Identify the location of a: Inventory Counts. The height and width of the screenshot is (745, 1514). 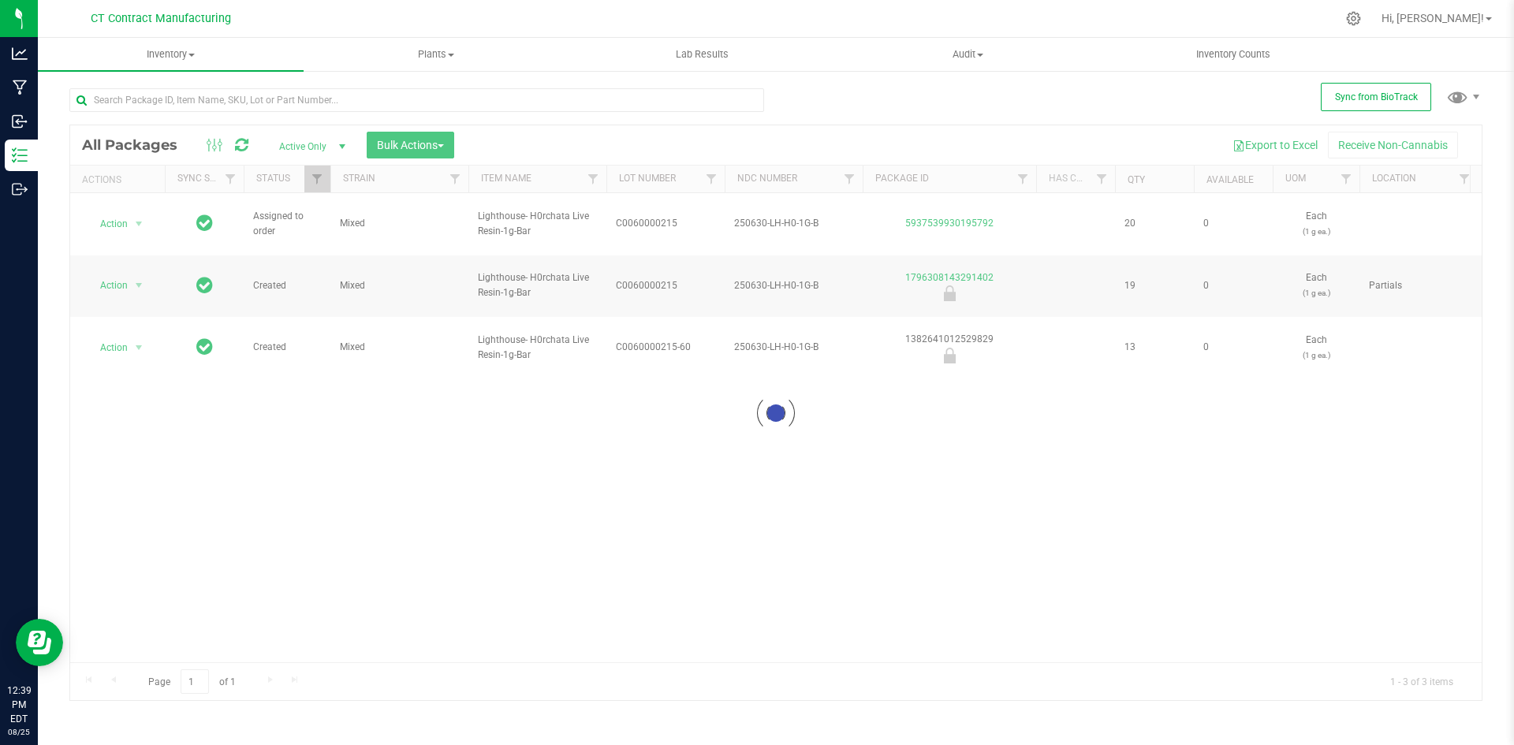
(1233, 54).